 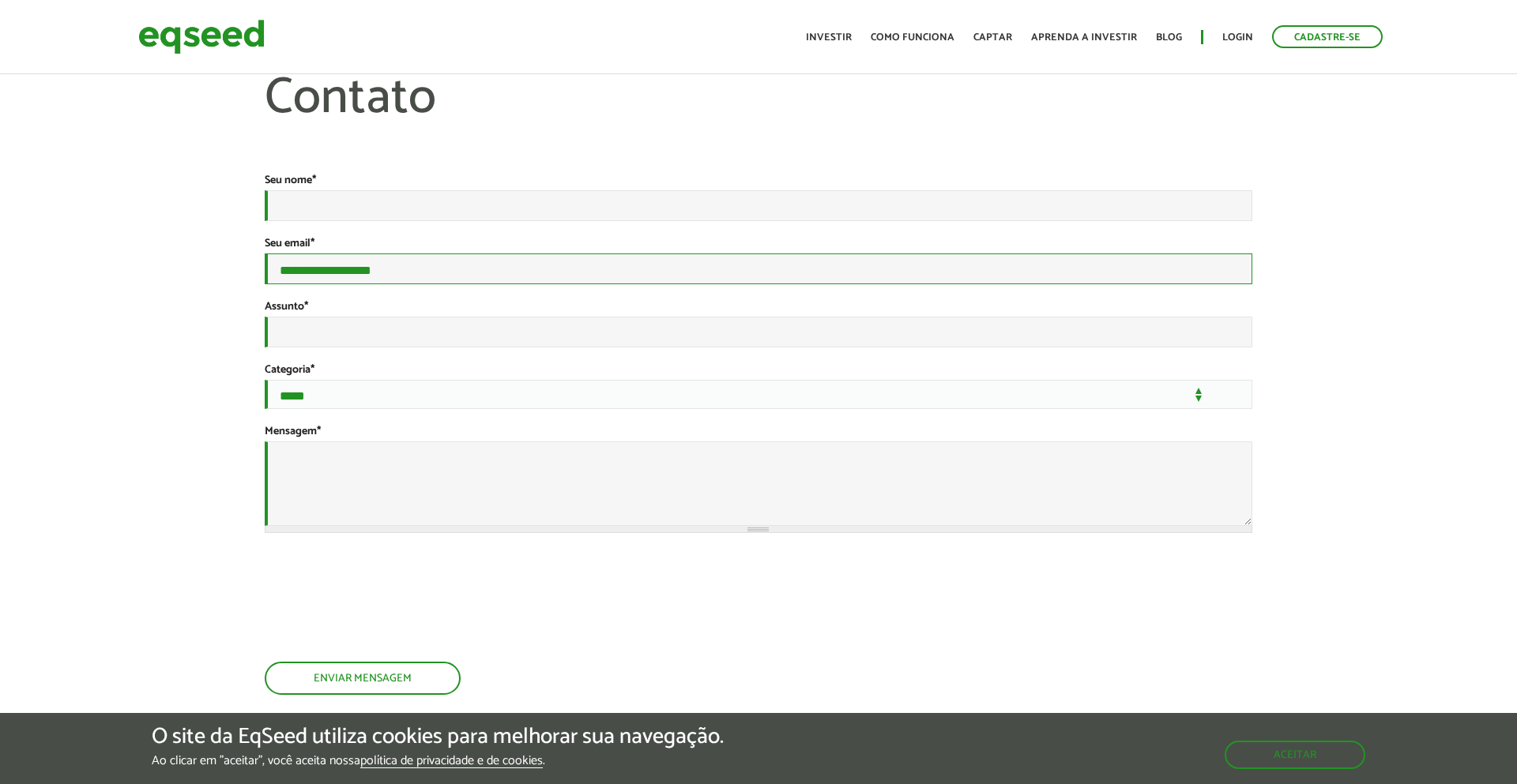 What do you see at coordinates (437, 737) in the screenshot?
I see `h5: O site da EqSeed utiliza cookies para melhorar sua navegação.` at bounding box center [437, 737].